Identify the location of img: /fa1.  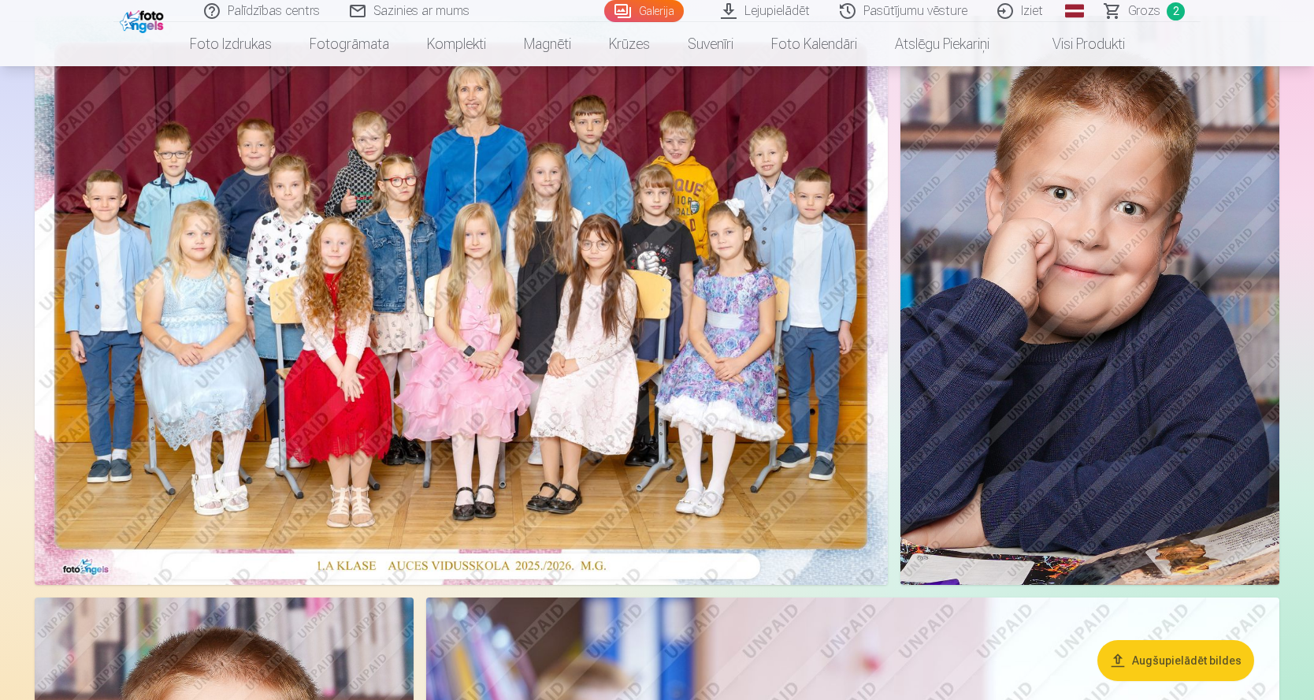
(143, 20).